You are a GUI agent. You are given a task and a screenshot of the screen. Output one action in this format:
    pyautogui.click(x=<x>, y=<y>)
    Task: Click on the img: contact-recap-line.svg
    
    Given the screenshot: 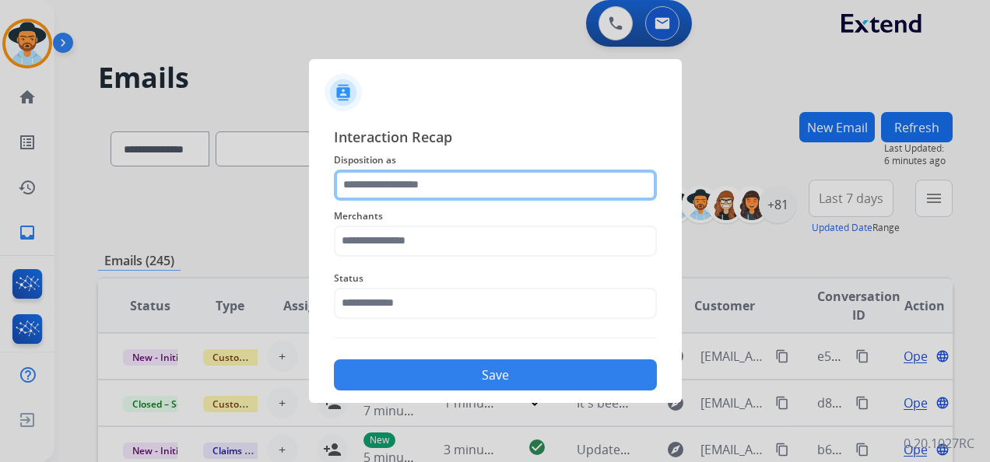 What is the action you would take?
    pyautogui.click(x=495, y=338)
    